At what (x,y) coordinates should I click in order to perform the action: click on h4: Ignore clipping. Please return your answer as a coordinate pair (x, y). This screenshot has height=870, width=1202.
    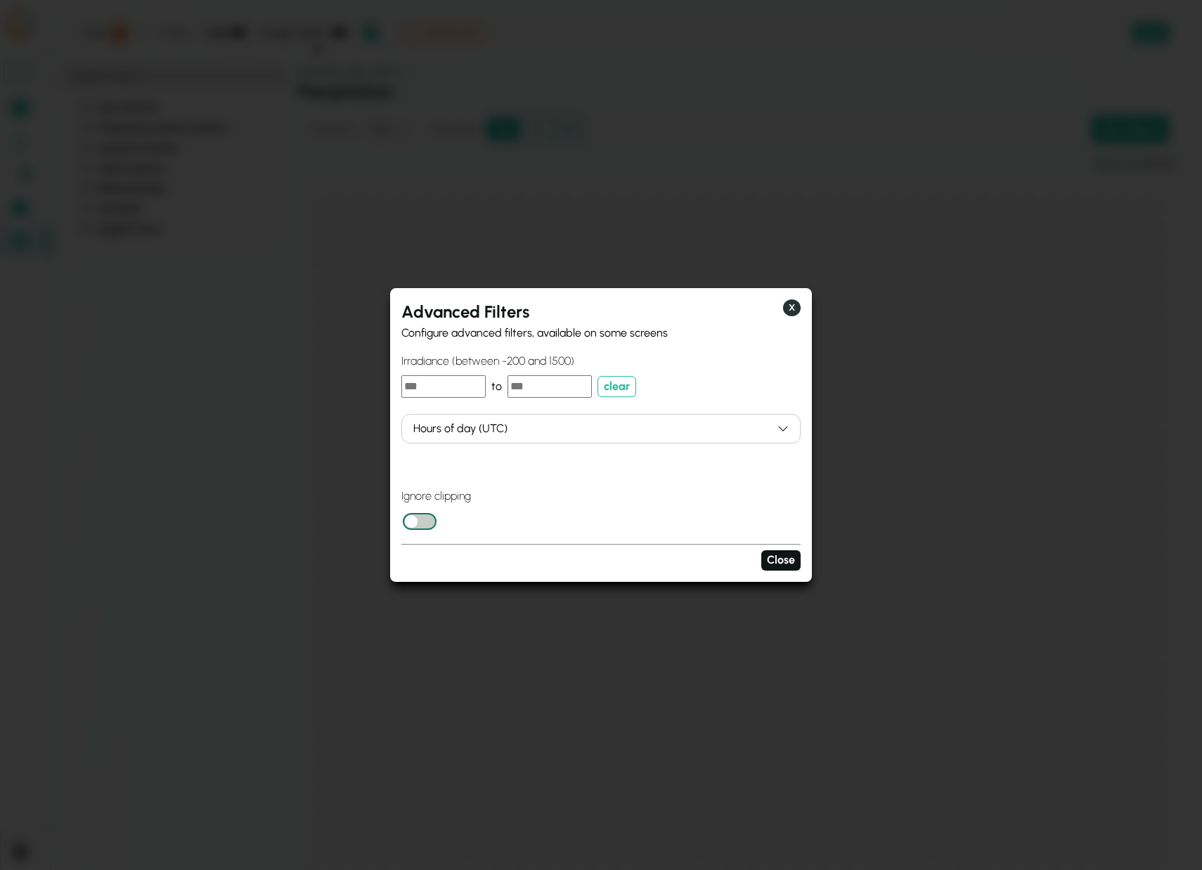
    Looking at the image, I should click on (601, 496).